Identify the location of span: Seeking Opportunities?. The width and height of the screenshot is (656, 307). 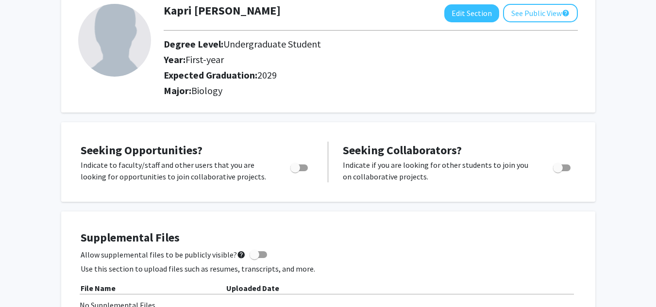
(141, 150).